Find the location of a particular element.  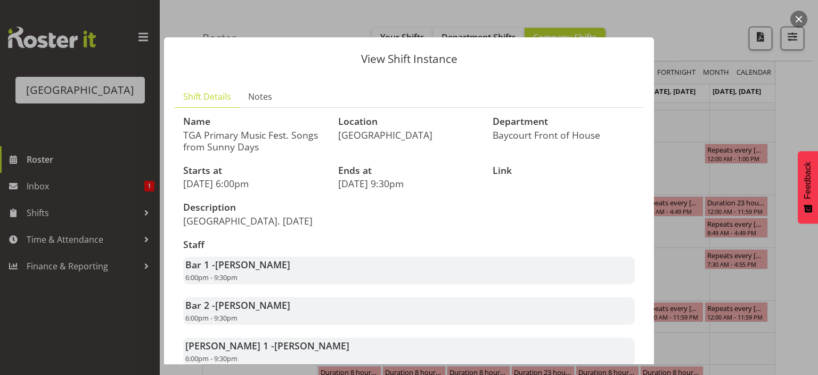

h3: Name is located at coordinates (254, 121).